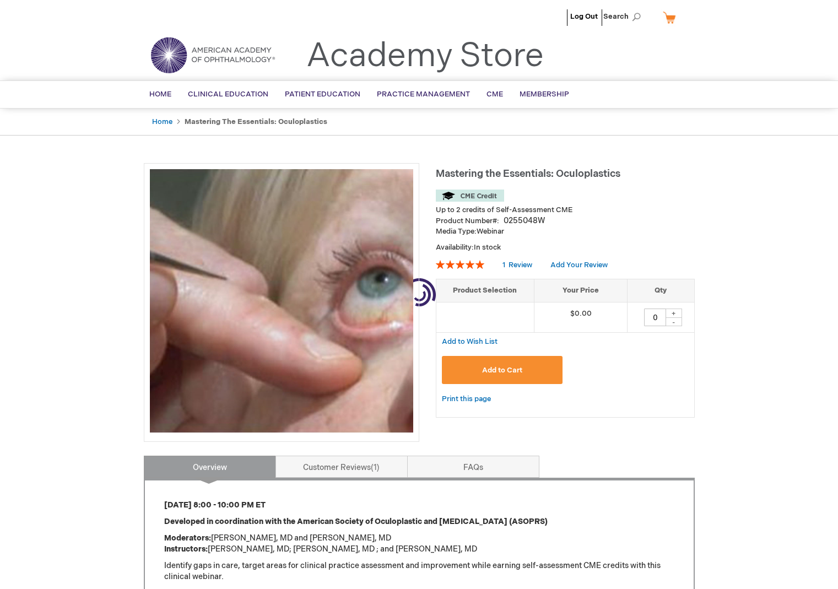 Image resolution: width=838 pixels, height=589 pixels. I want to click on strong: Moderators:, so click(187, 538).